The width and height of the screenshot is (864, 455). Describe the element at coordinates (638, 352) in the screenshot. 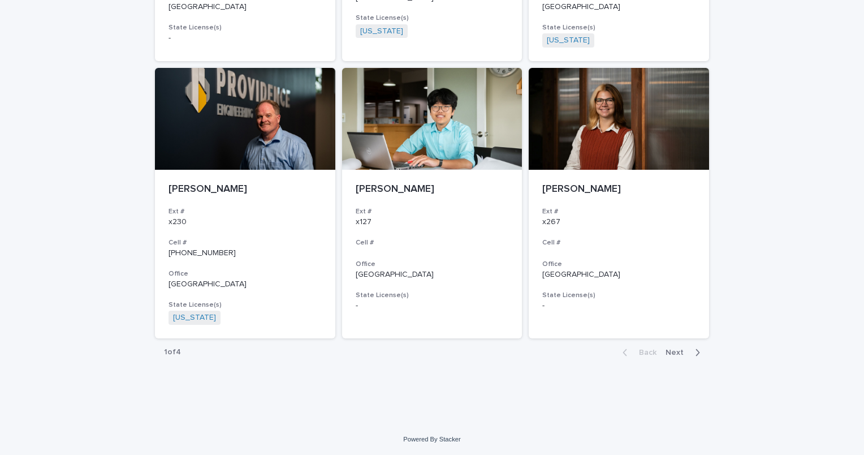

I see `button: Back` at that location.